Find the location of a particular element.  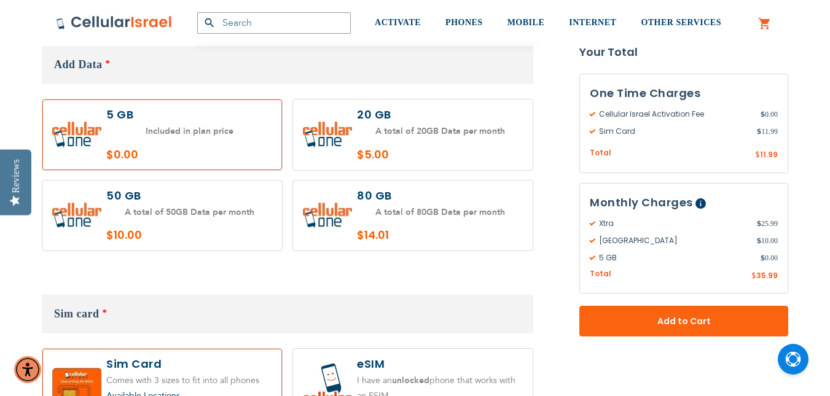

span: 10.00 is located at coordinates (767, 241).